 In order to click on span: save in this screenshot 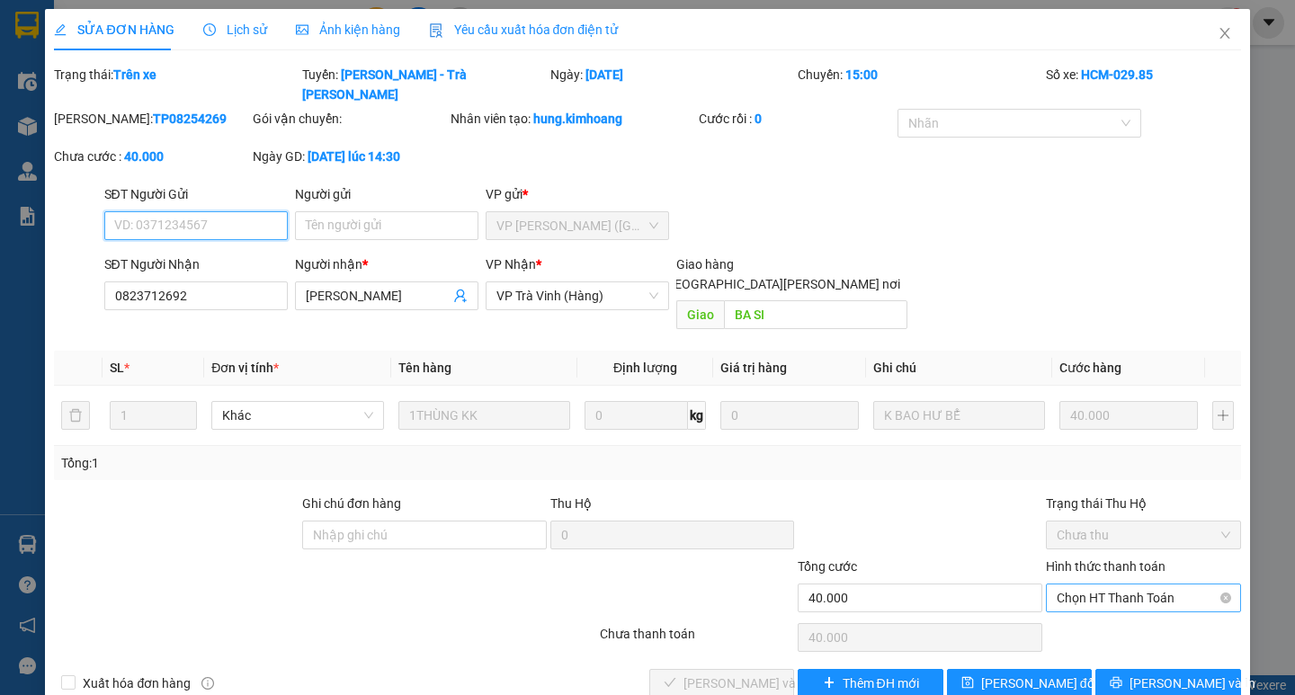, I will do `click(968, 683)`.